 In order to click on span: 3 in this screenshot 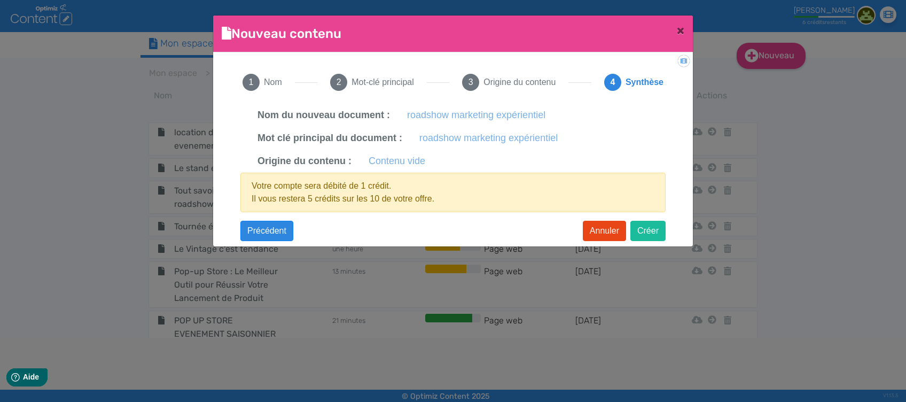, I will do `click(471, 82)`.